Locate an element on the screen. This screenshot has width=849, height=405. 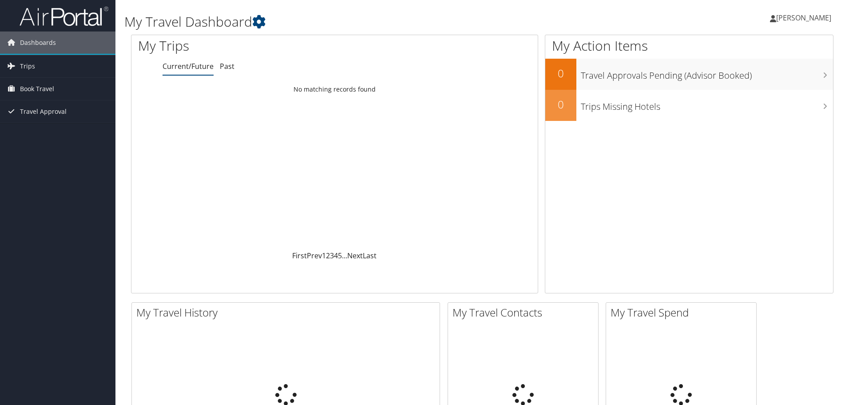
a: 4 is located at coordinates (336, 255).